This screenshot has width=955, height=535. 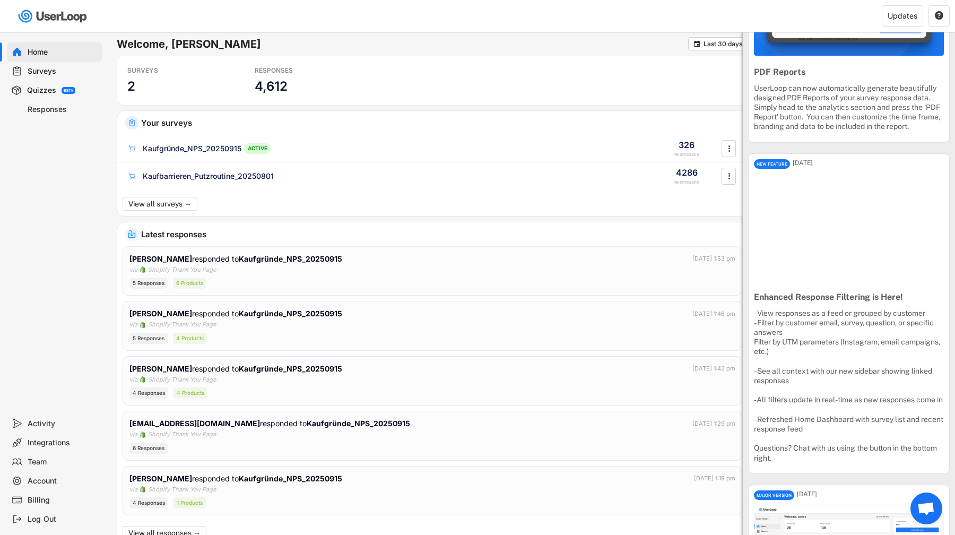 I want to click on div: BETA, so click(x=68, y=90).